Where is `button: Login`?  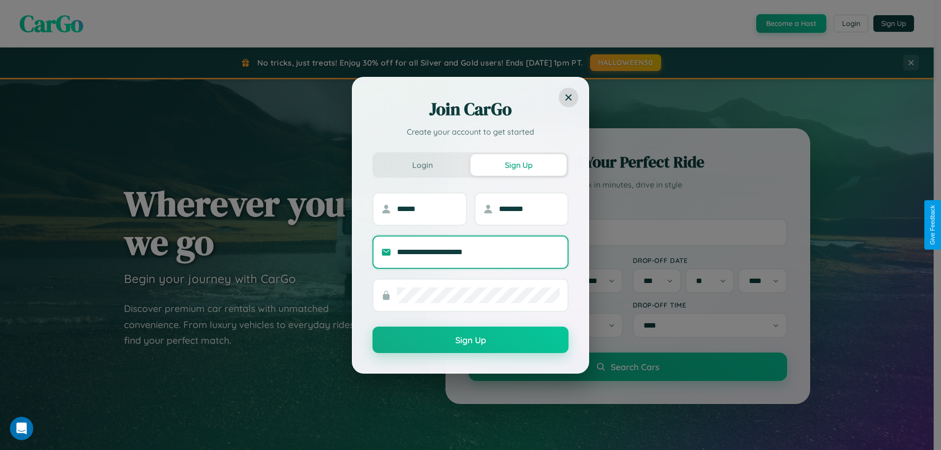 button: Login is located at coordinates (422, 165).